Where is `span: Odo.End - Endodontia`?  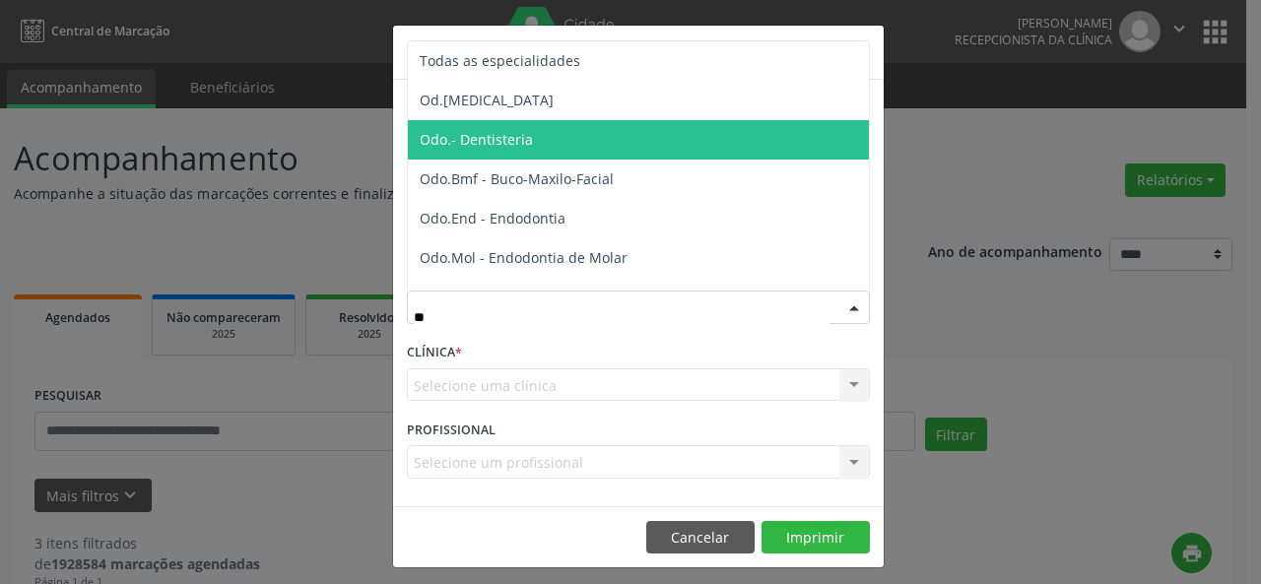 span: Odo.End - Endodontia is located at coordinates (493, 218).